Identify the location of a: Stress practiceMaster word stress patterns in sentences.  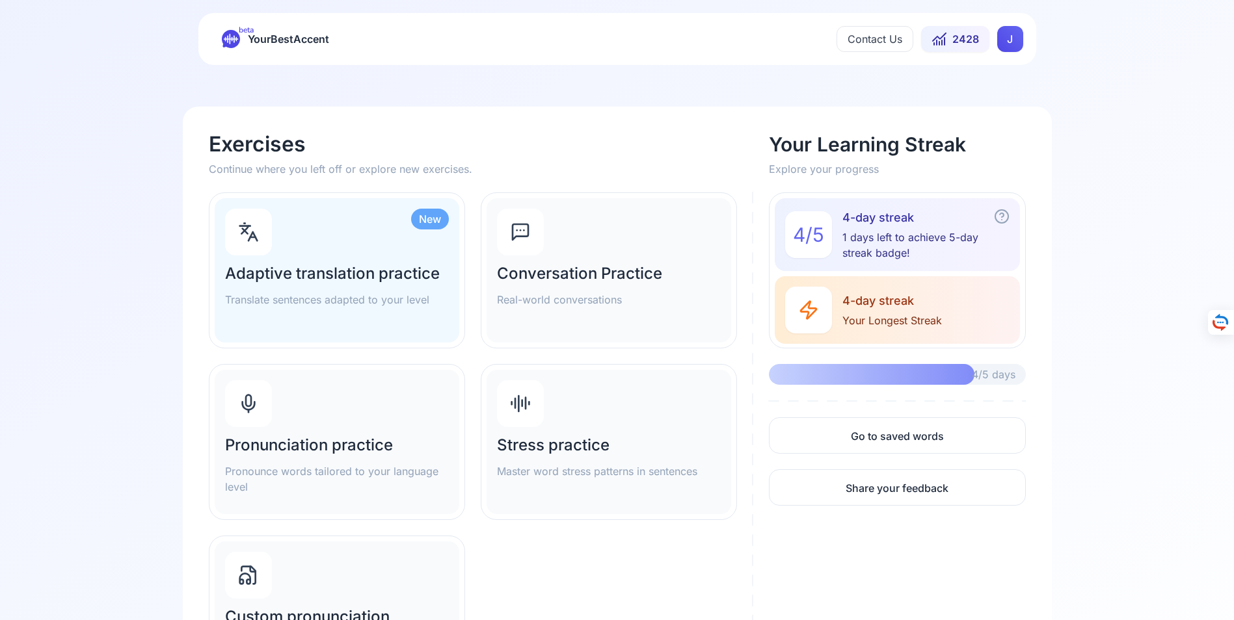
(609, 442).